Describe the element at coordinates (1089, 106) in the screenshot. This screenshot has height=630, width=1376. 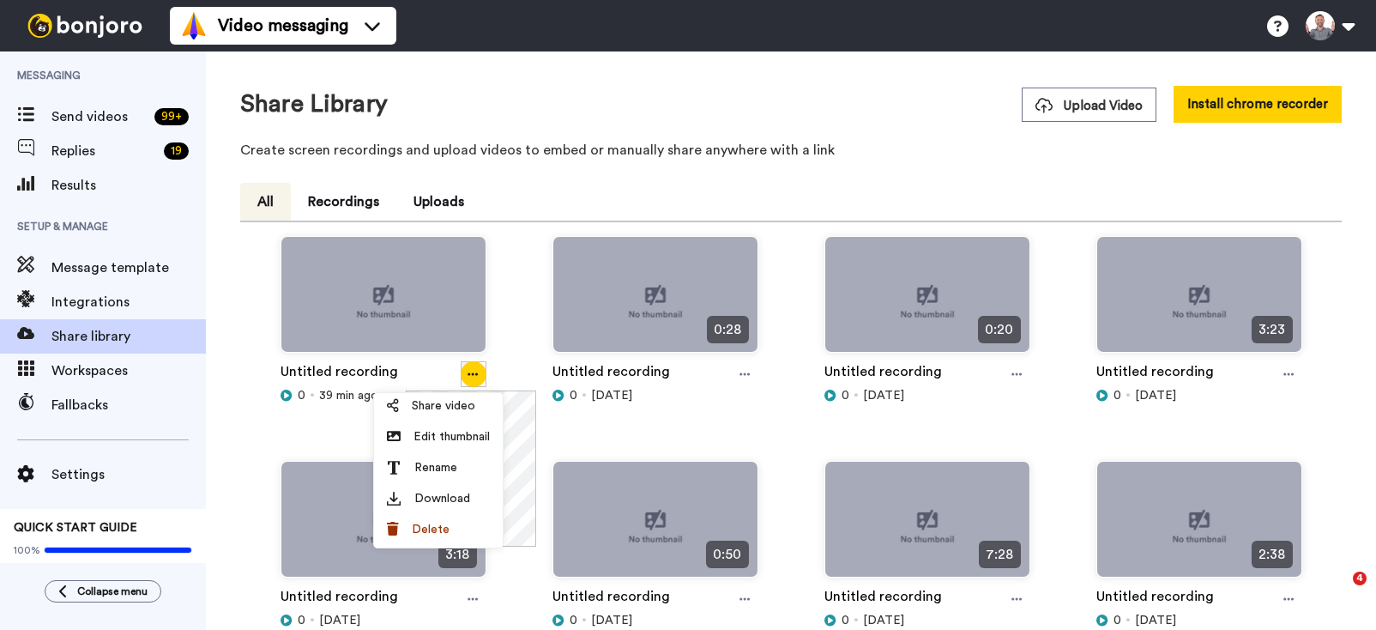
I see `span: Upload Video` at that location.